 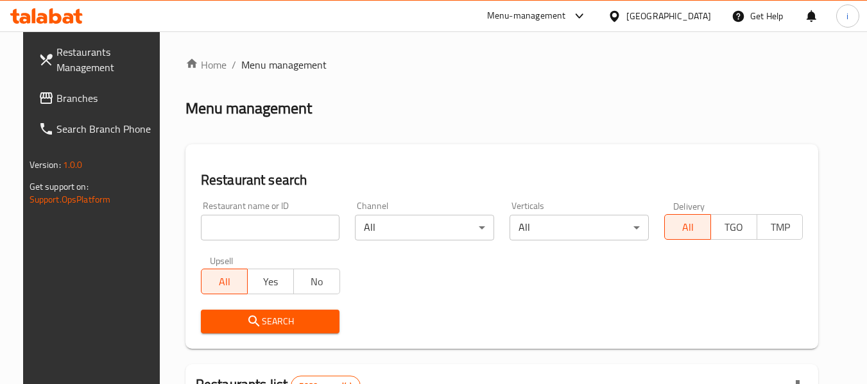 I want to click on span: i, so click(x=847, y=16).